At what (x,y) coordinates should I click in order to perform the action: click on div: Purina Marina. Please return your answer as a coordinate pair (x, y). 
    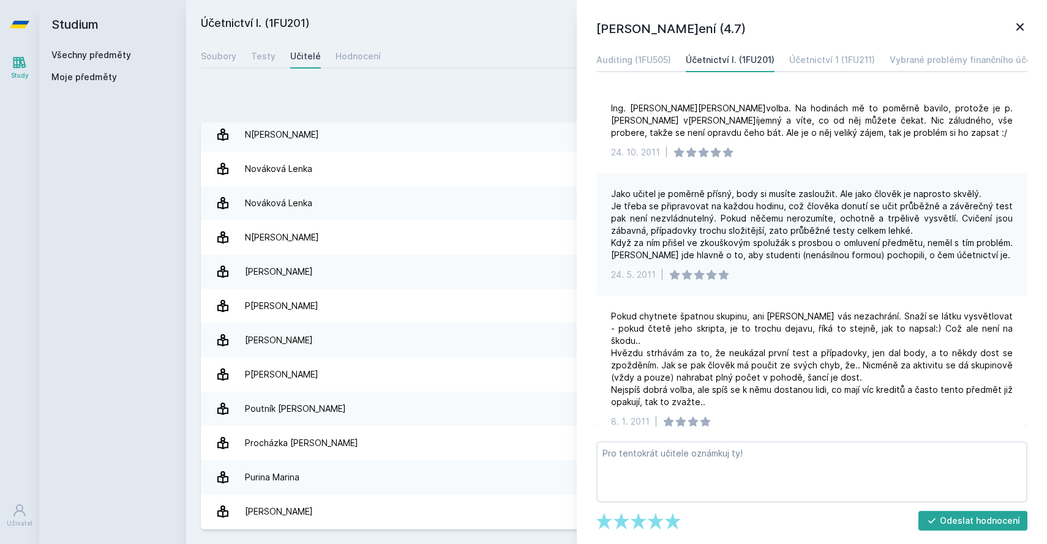
    Looking at the image, I should click on (272, 478).